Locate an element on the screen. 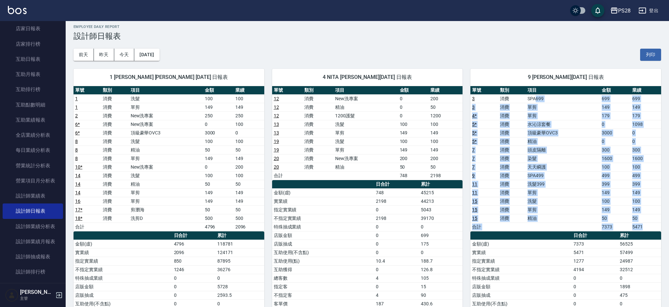 The height and width of the screenshot is (307, 669). td: 互助使用(點) is located at coordinates (323, 261).